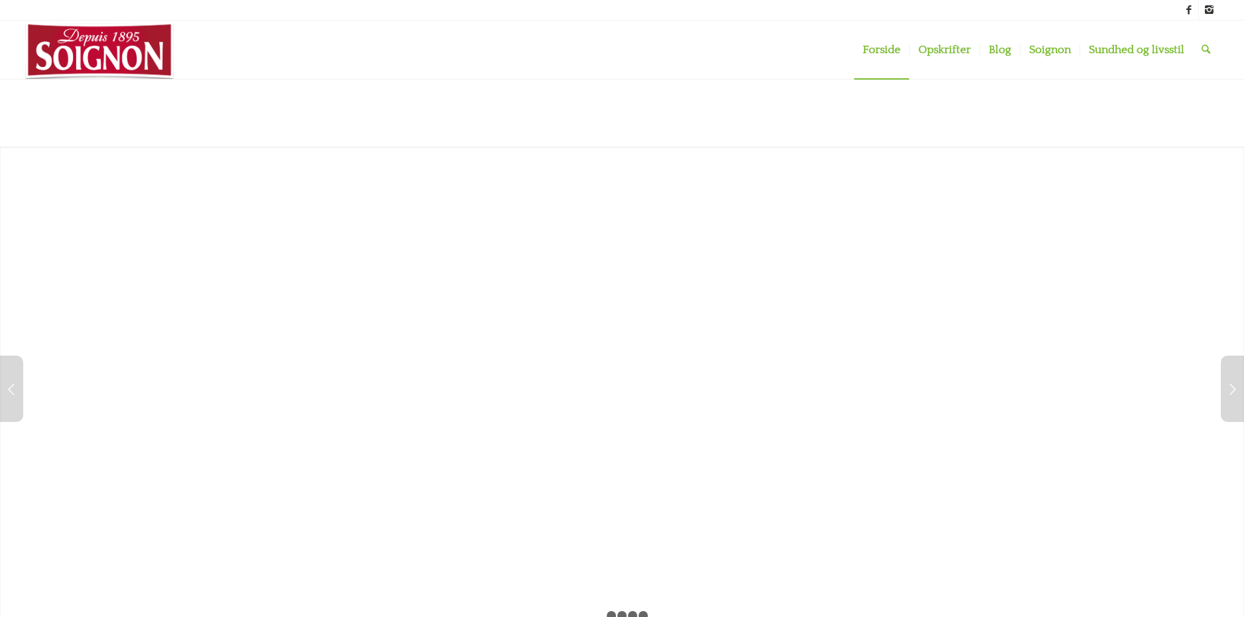 The width and height of the screenshot is (1244, 617). What do you see at coordinates (999, 50) in the screenshot?
I see `a: Blog` at bounding box center [999, 50].